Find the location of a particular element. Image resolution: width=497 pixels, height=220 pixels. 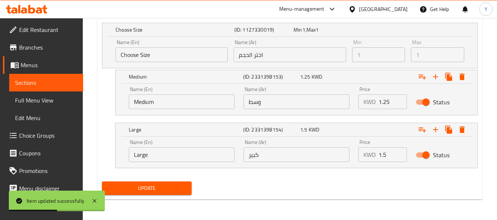

span: Full Menu View is located at coordinates (46, 100).